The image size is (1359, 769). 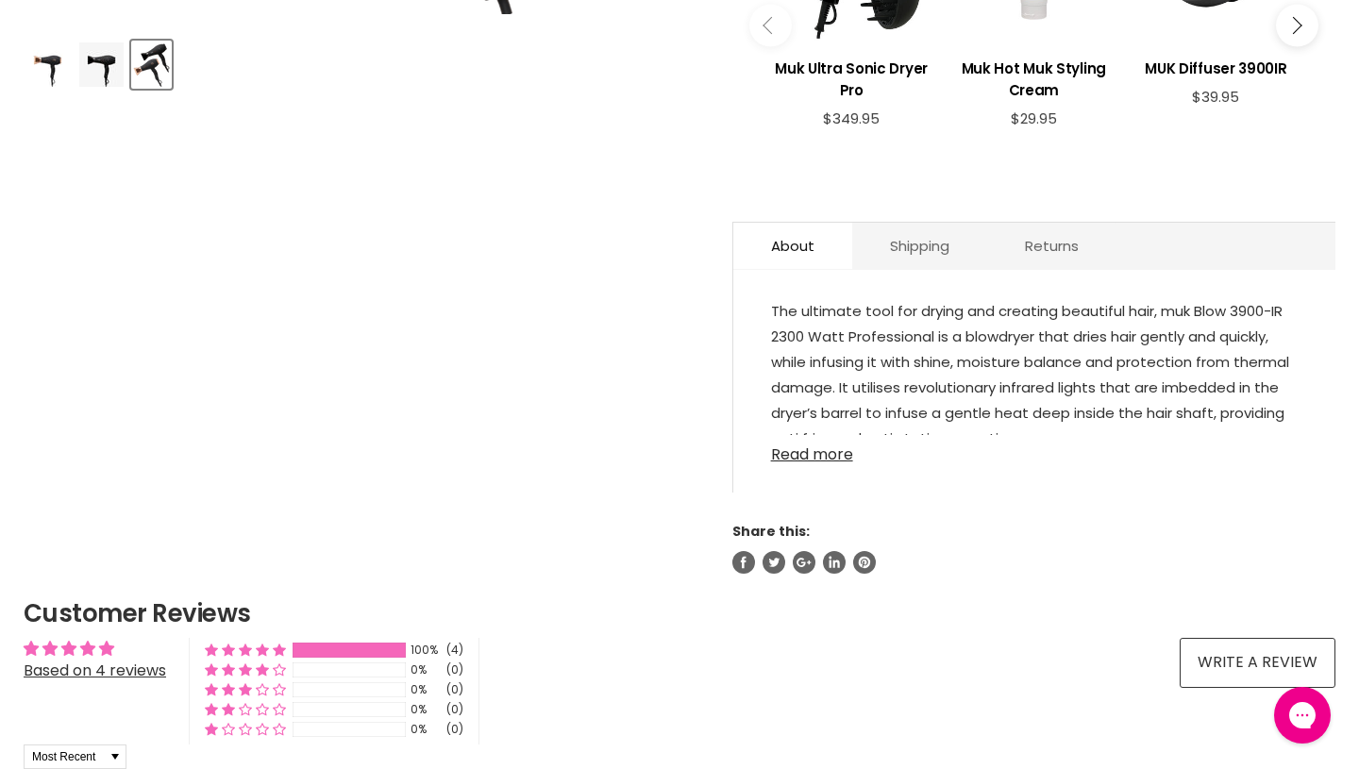 I want to click on span: $39.95, so click(x=1215, y=96).